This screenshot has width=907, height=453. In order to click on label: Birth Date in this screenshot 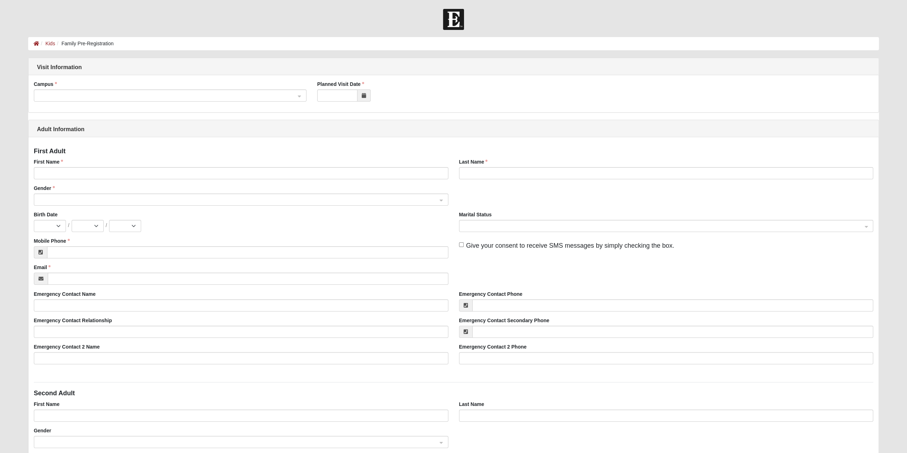, I will do `click(46, 215)`.